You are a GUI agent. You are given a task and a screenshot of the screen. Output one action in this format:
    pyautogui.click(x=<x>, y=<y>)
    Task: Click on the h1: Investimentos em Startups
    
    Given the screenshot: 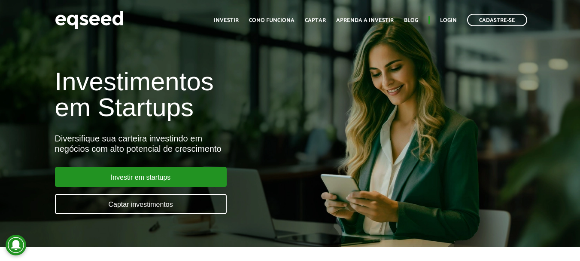 What is the action you would take?
    pyautogui.click(x=194, y=94)
    